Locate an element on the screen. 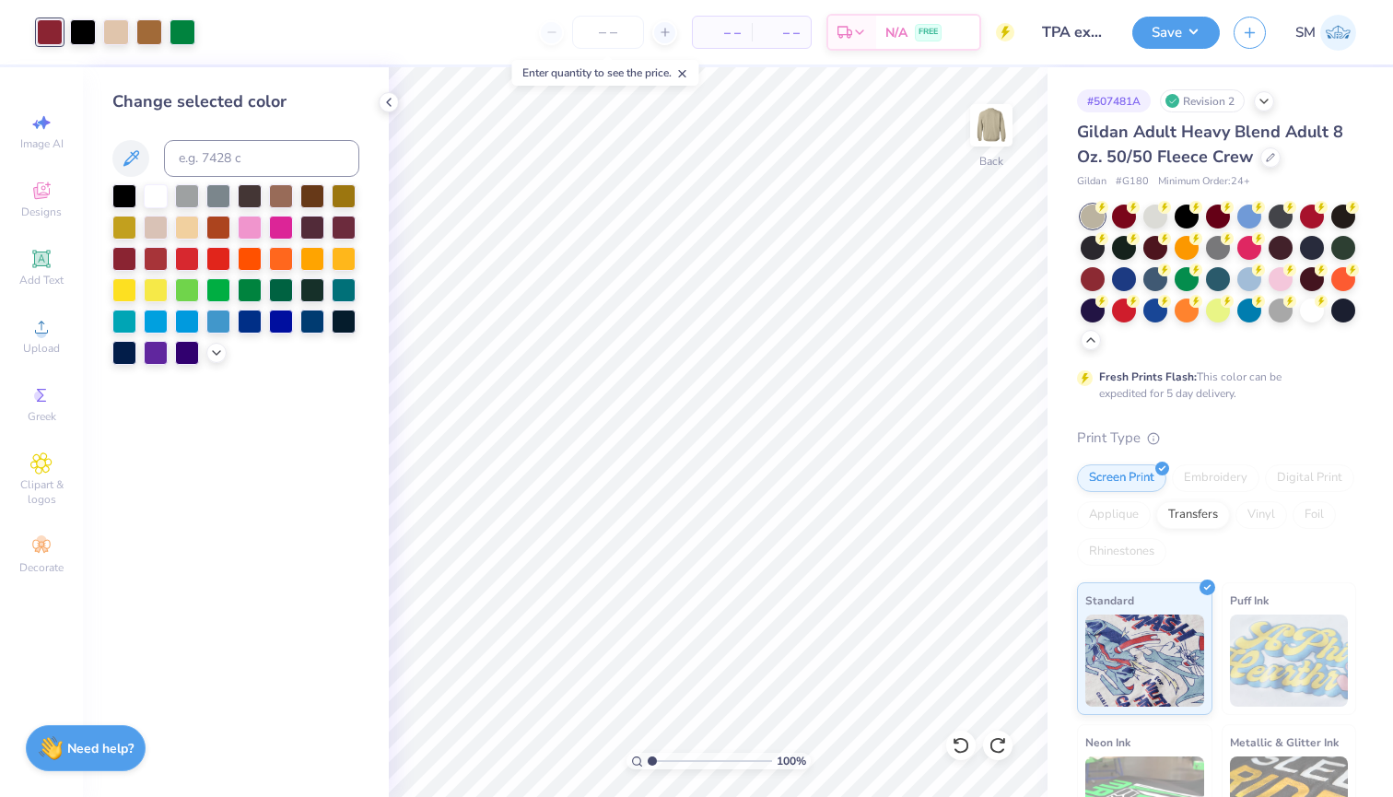 Image resolution: width=1393 pixels, height=797 pixels. div: Embroidery is located at coordinates (1215, 478).